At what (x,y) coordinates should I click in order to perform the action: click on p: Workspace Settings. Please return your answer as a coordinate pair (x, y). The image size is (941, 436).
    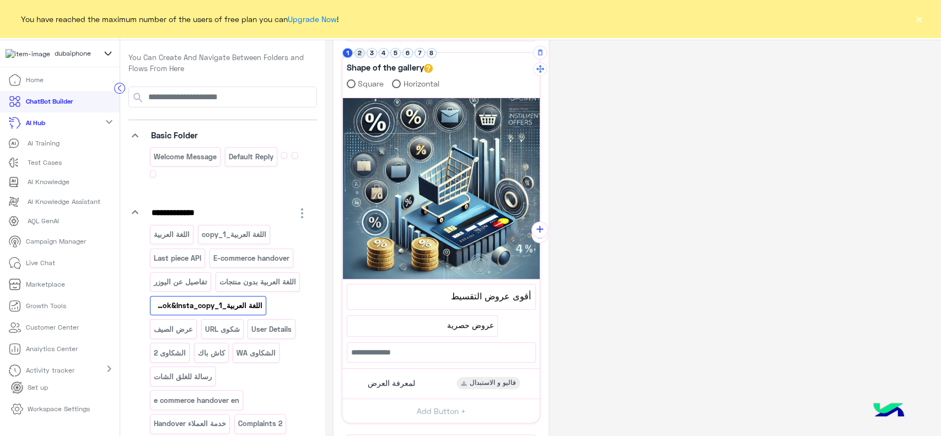
    Looking at the image, I should click on (58, 409).